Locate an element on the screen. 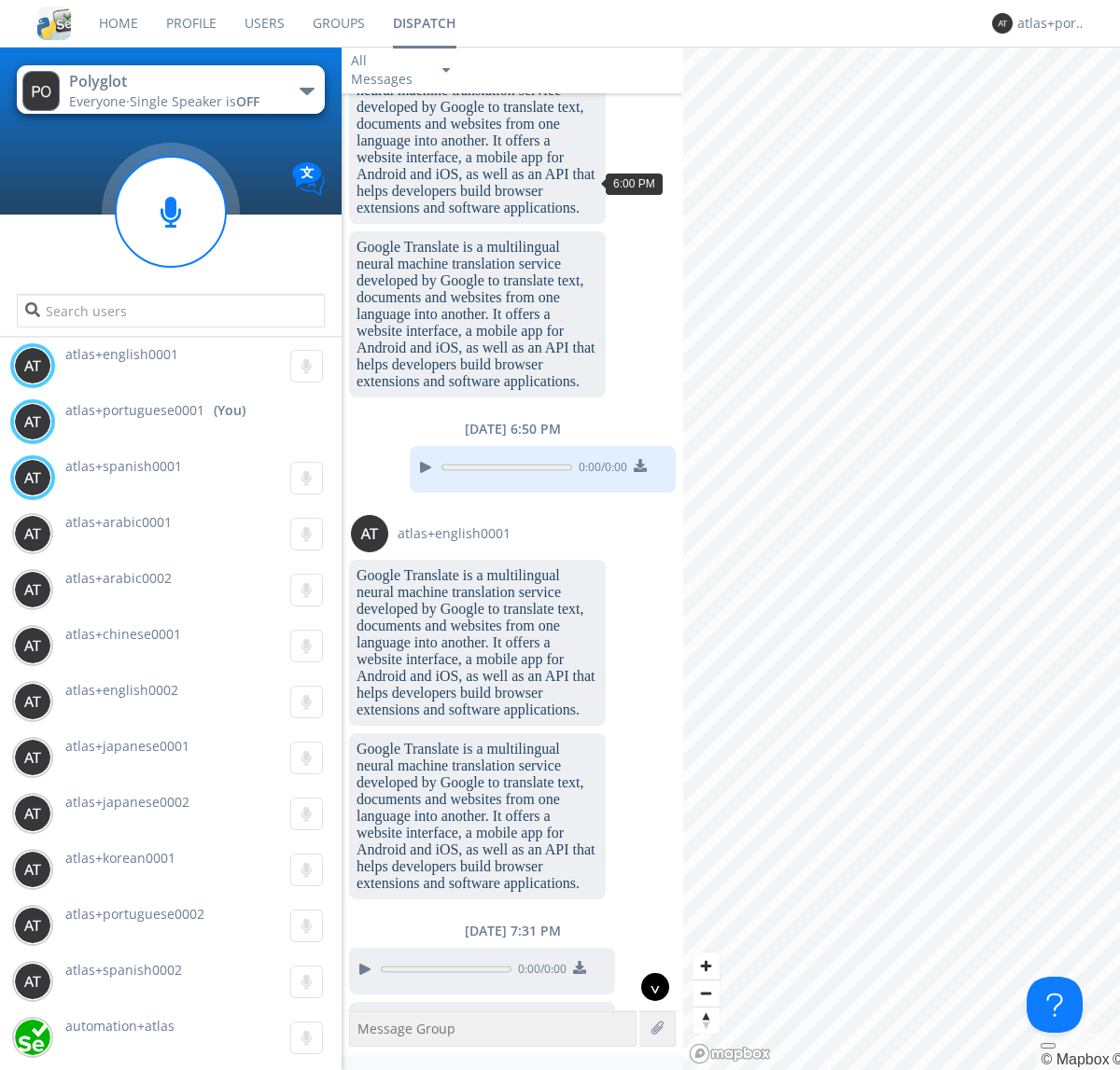 This screenshot has width=1120, height=1070. img: cddb5a64eb264b2086981ab96f4c1ba7 is located at coordinates (54, 23).